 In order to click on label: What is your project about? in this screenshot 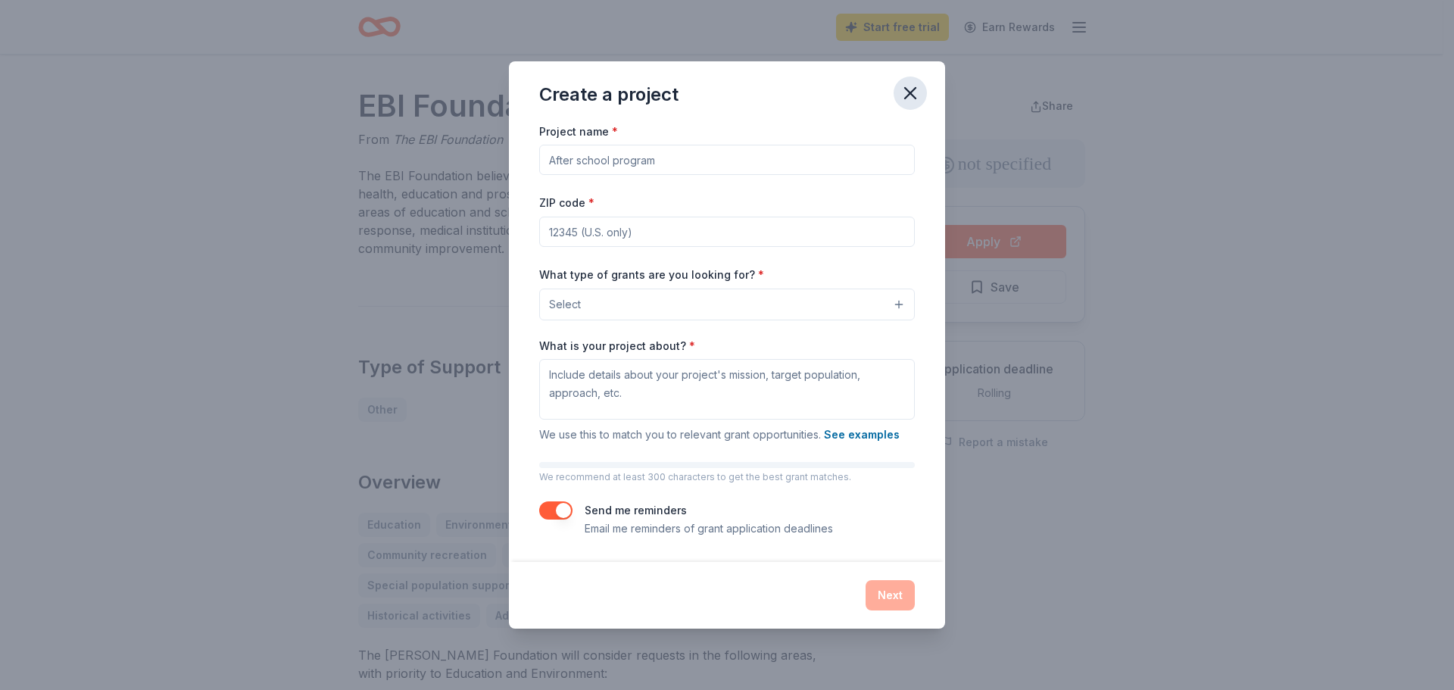, I will do `click(617, 346)`.